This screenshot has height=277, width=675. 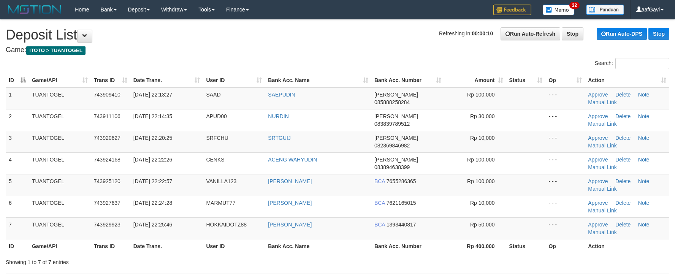 I want to click on span: Copy 085888258284 to clipboard, so click(x=392, y=102).